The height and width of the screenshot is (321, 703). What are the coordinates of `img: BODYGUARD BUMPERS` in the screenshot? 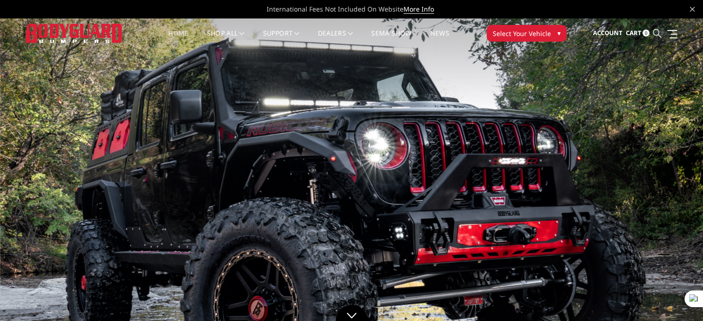 It's located at (74, 33).